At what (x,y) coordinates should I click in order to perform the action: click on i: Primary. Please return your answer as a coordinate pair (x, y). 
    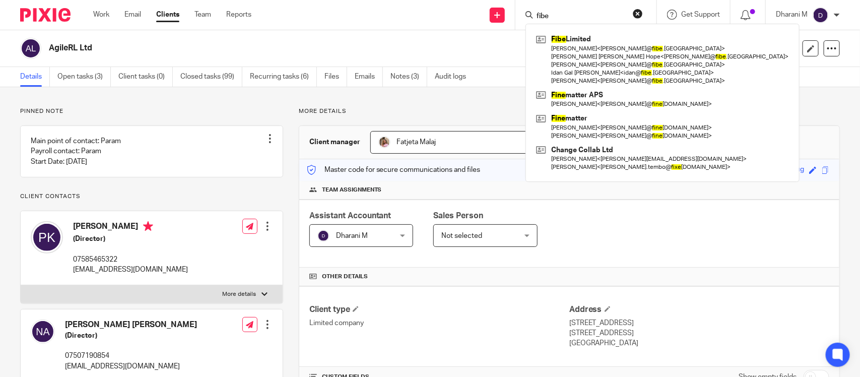
    Looking at the image, I should click on (148, 226).